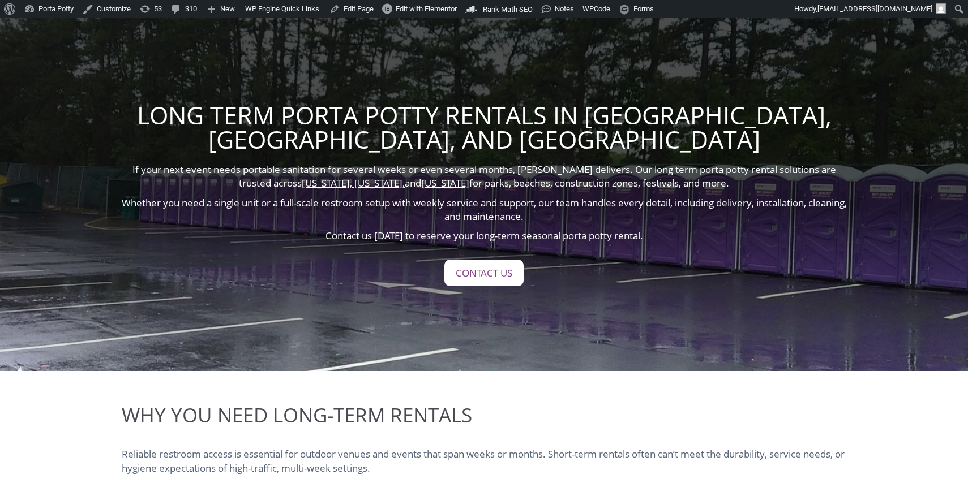 This screenshot has height=479, width=968. Describe the element at coordinates (426, 8) in the screenshot. I see `span: Edit with Elementor` at that location.